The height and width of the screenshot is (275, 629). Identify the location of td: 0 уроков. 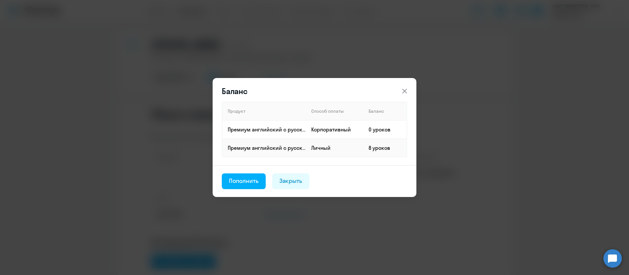
(385, 129).